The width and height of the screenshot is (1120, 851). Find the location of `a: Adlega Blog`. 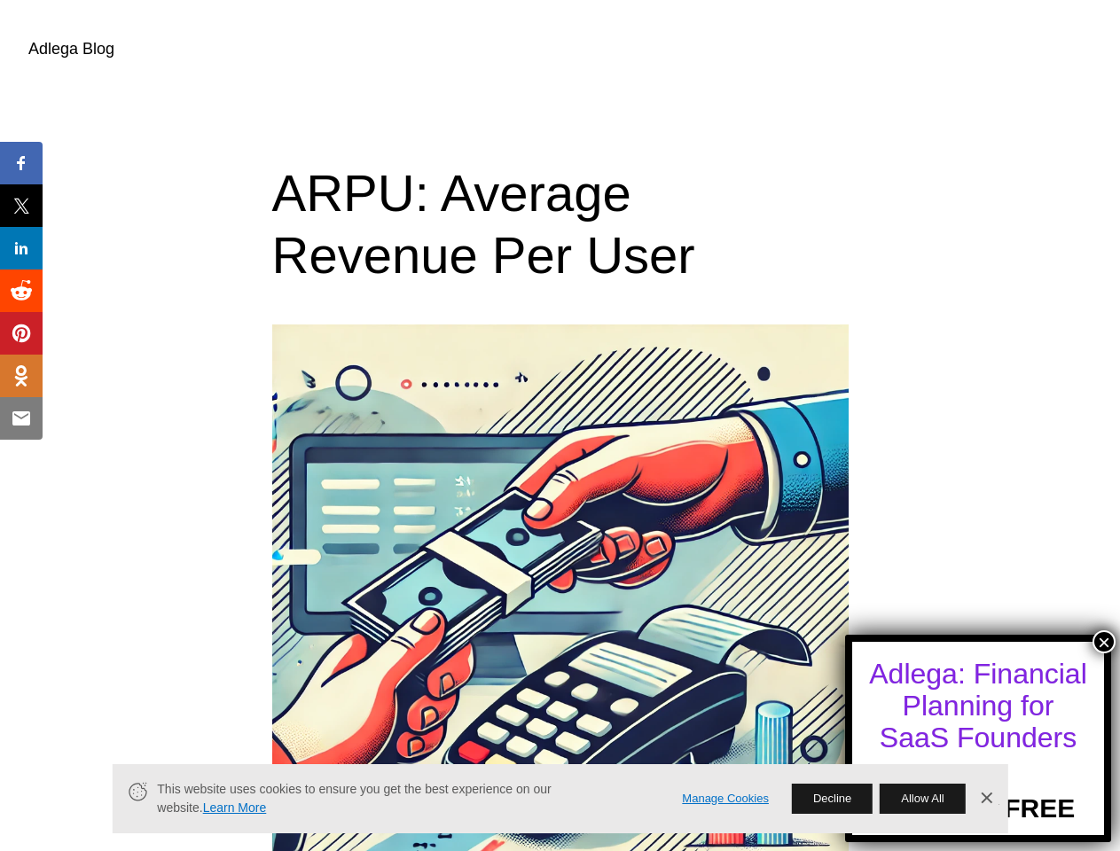

a: Adlega Blog is located at coordinates (71, 49).